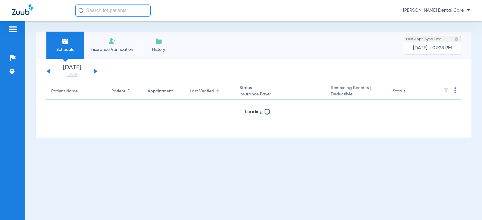  Describe the element at coordinates (280, 91) in the screenshot. I see `th: Status |` at that location.